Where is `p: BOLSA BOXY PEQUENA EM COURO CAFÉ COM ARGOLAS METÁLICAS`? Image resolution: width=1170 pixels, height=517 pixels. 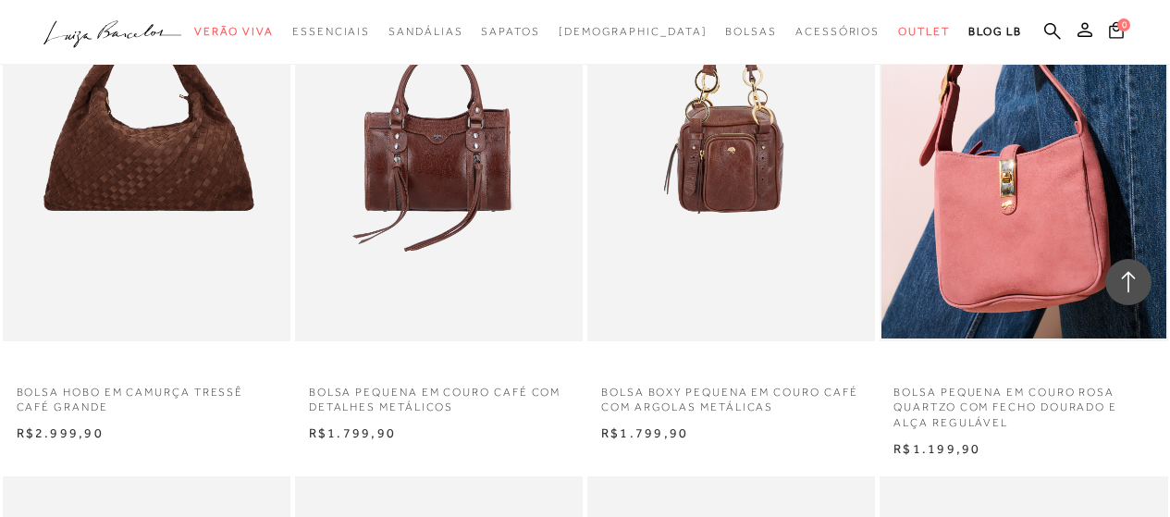 p: BOLSA BOXY PEQUENA EM COURO CAFÉ COM ARGOLAS METÁLICAS is located at coordinates (731, 395).